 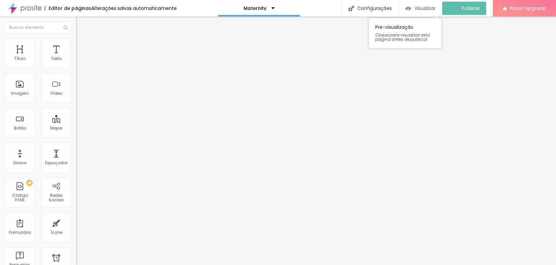 What do you see at coordinates (464, 8) in the screenshot?
I see `button: Publicar` at bounding box center [464, 8].